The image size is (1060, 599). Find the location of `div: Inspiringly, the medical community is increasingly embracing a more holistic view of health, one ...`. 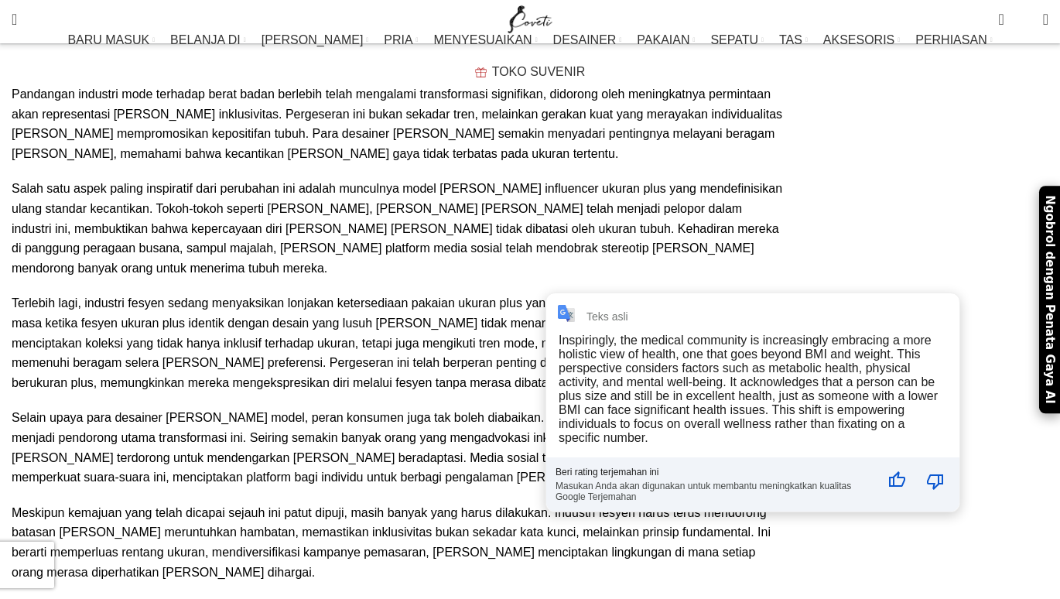

div: Inspiringly, the medical community is increasingly embracing a more holistic view of health, one ... is located at coordinates (748, 388).